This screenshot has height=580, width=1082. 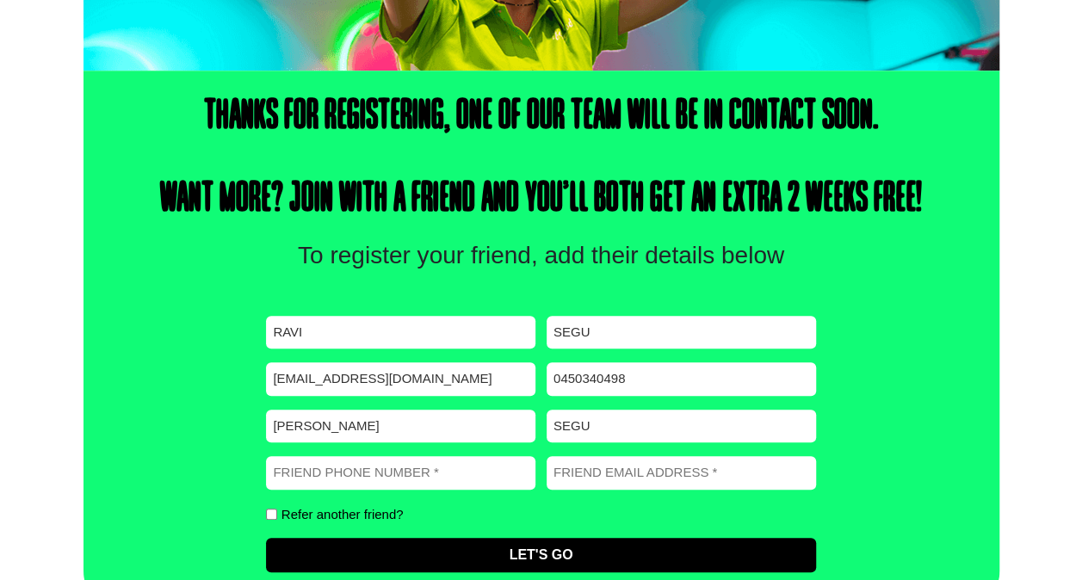 I want to click on input: Friend last name *, so click(x=681, y=426).